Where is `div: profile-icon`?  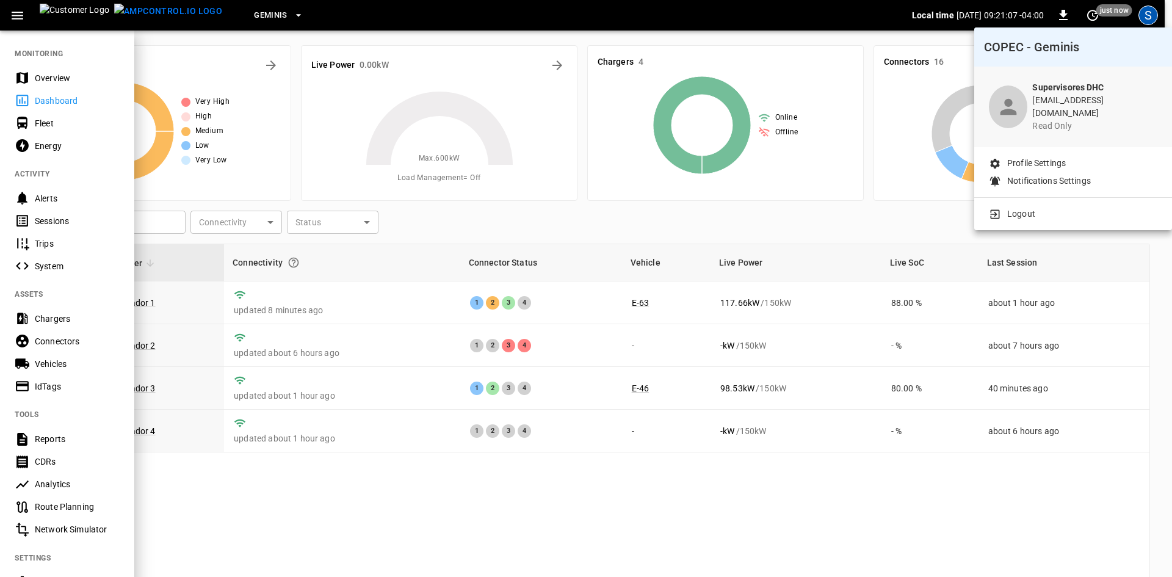
div: profile-icon is located at coordinates (1008, 107).